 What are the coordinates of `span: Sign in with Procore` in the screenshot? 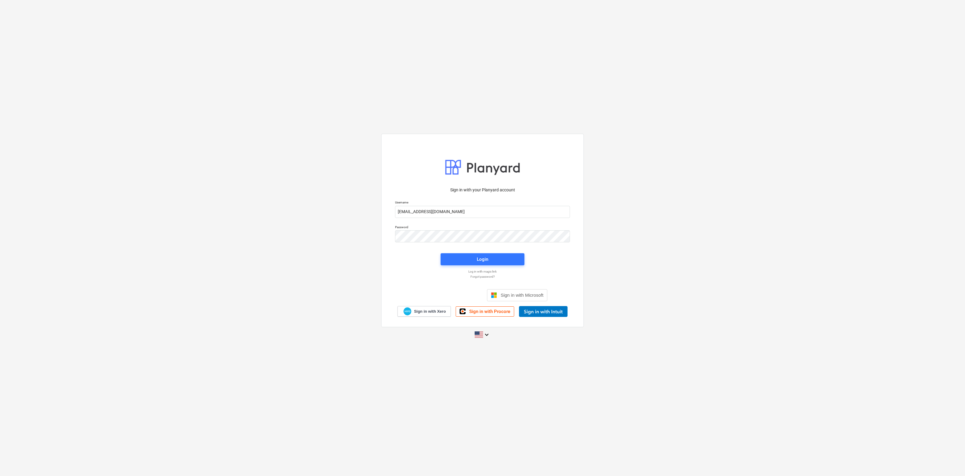 It's located at (490, 311).